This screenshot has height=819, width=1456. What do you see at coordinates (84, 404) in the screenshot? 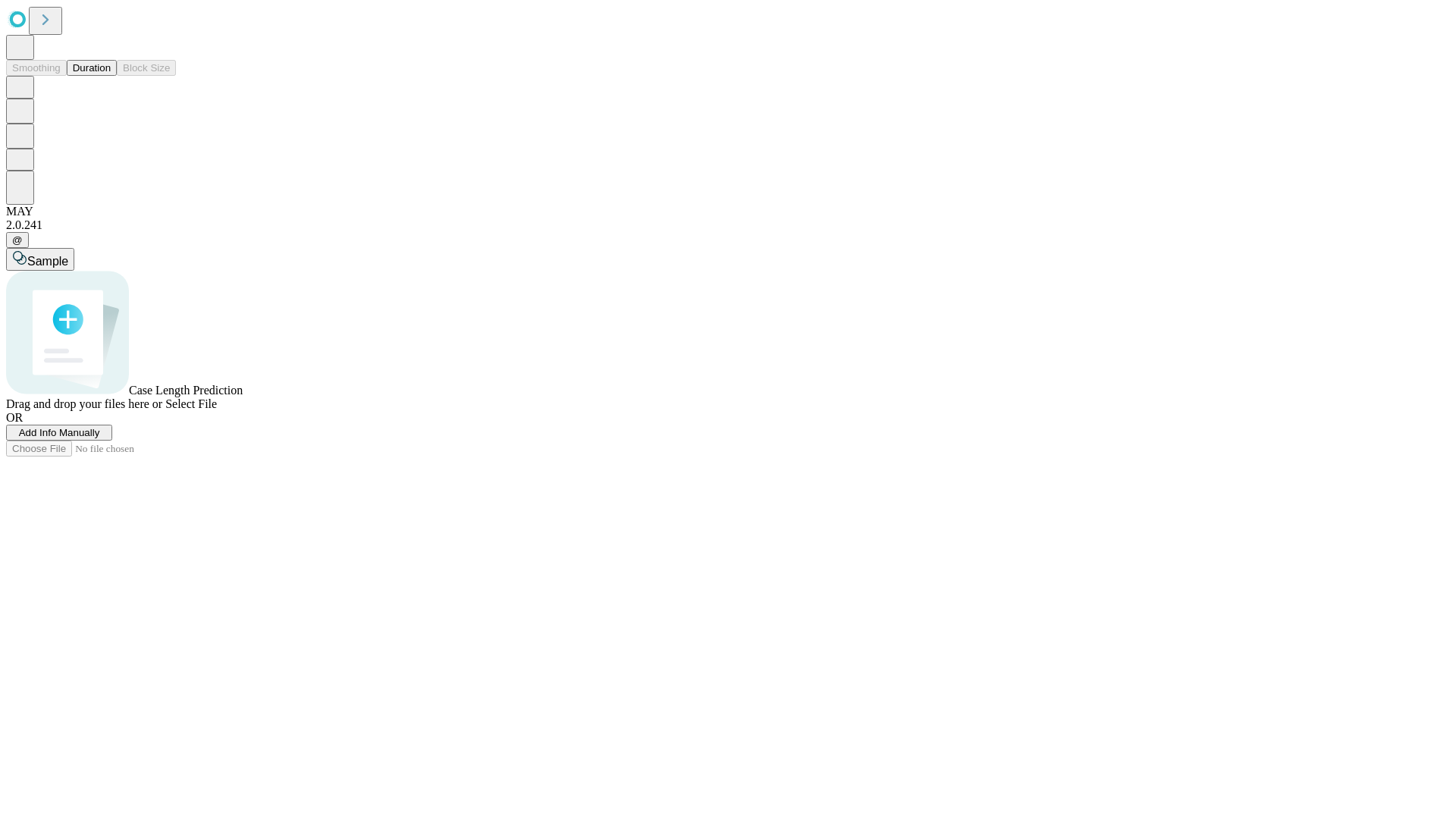
I see `span: Drag and drop your files here or` at bounding box center [84, 404].